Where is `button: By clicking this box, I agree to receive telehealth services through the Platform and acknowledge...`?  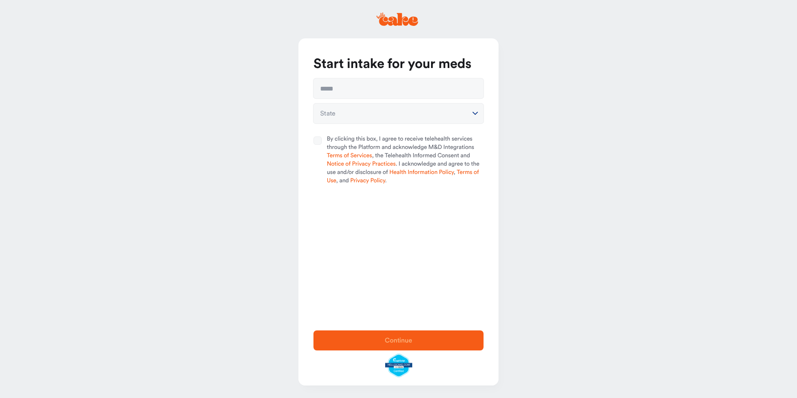 button: By clicking this box, I agree to receive telehealth services through the Platform and acknowledge... is located at coordinates (318, 141).